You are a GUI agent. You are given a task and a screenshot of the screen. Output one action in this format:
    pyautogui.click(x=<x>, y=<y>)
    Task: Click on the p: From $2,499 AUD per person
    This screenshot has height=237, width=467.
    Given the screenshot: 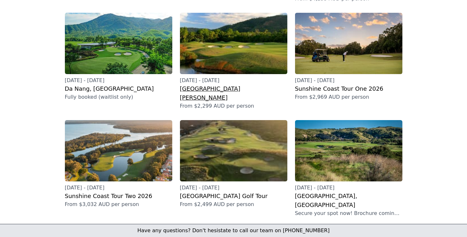 What is the action you would take?
    pyautogui.click(x=234, y=205)
    